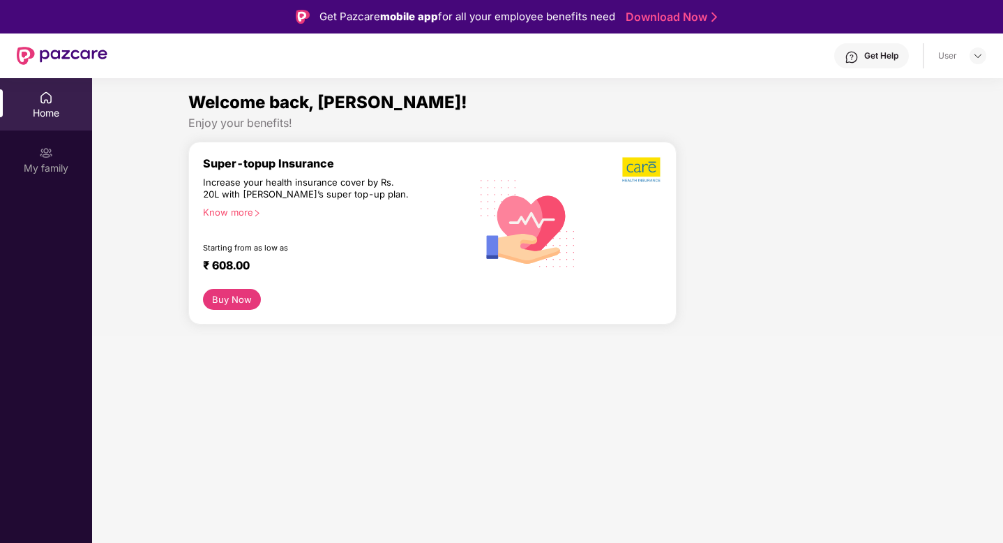 This screenshot has width=1003, height=543. Describe the element at coordinates (978, 56) in the screenshot. I see `img: svg+xml;base64,PHN2ZyBpZD0iRHJvcGRvd24tMzJ4MzIiIHhtbG5zPSJodHRwOi8vd3d3LnczLm9yZy8yMDAwL3N2ZyIgd2...` at that location.